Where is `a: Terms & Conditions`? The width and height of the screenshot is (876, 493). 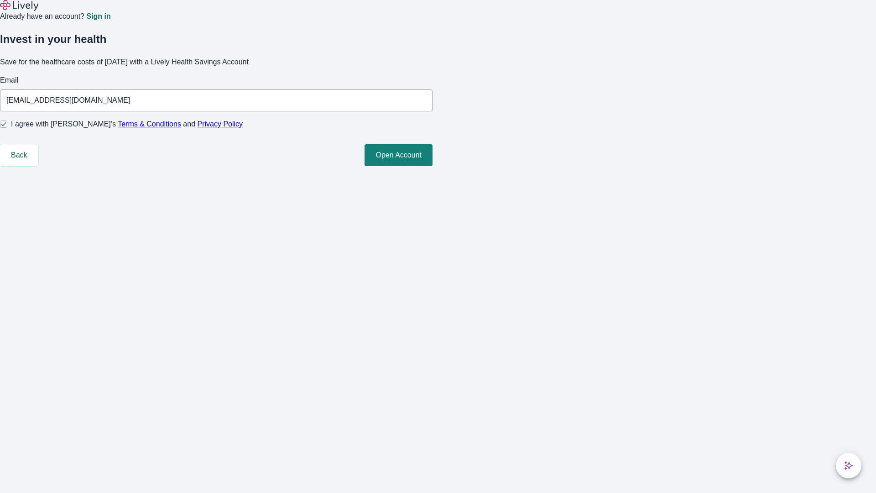
a: Terms & Conditions is located at coordinates (149, 124).